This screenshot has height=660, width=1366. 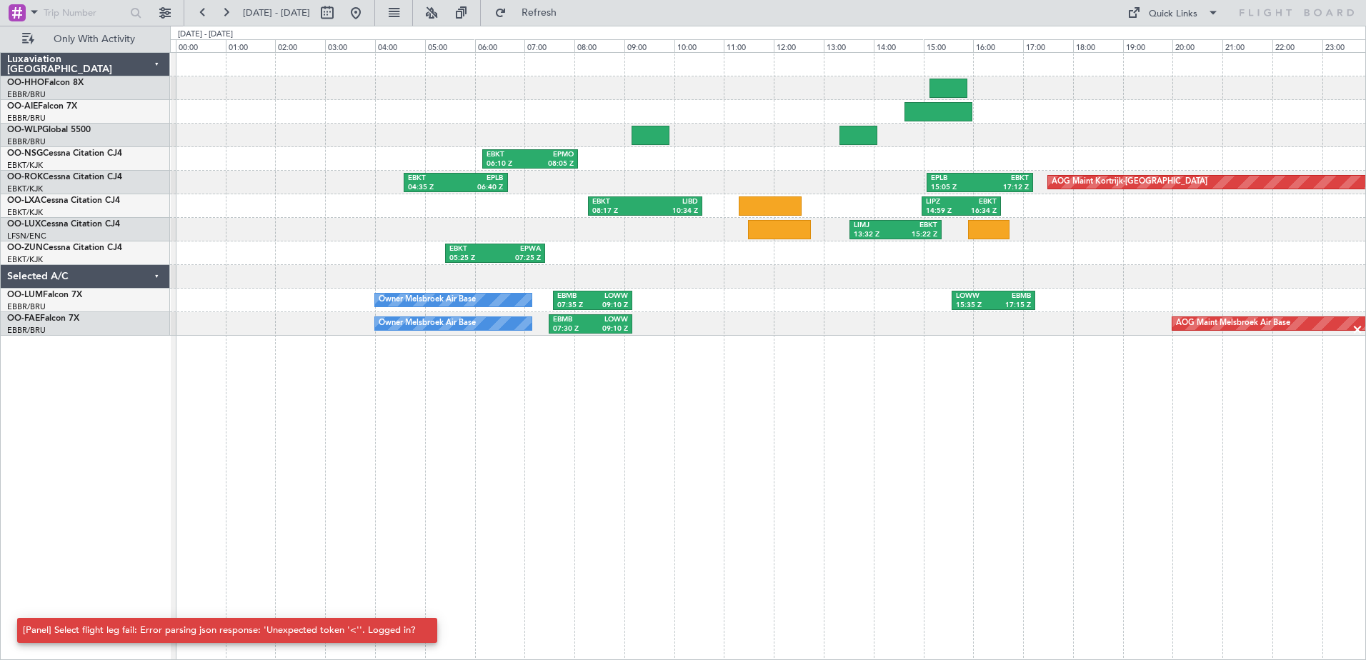 What do you see at coordinates (552, 164) in the screenshot?
I see `div: 08:05 Z` at bounding box center [552, 164].